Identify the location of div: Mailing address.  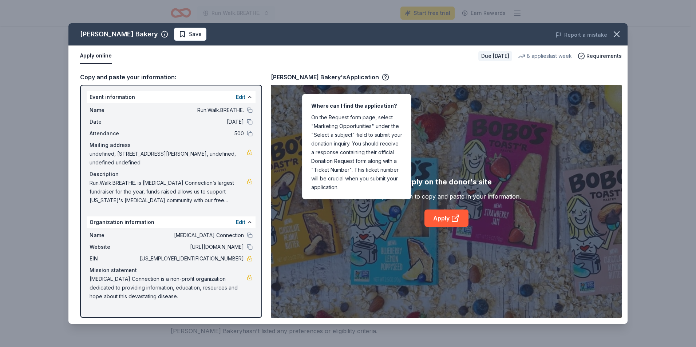
(171, 145).